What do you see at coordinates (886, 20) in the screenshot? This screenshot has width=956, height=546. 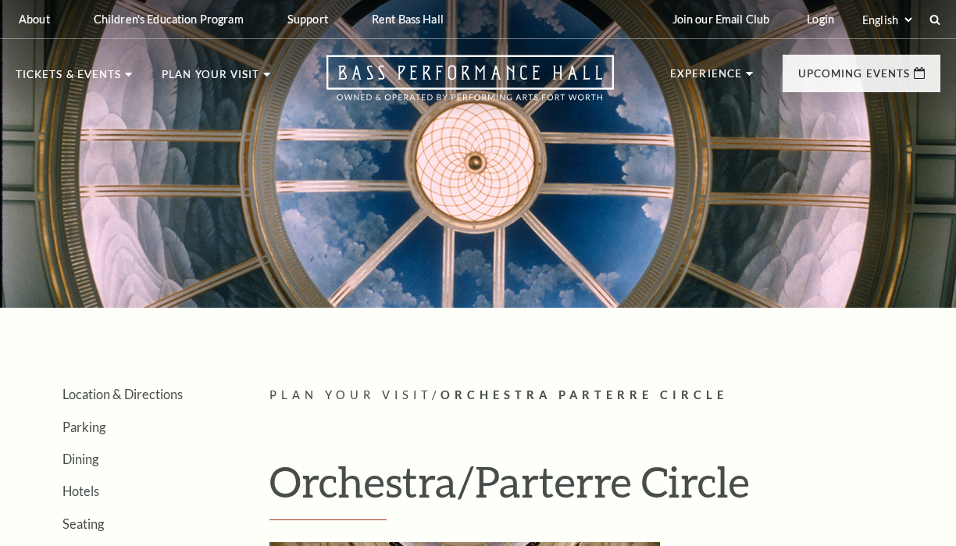 I see `select: Select:` at bounding box center [886, 20].